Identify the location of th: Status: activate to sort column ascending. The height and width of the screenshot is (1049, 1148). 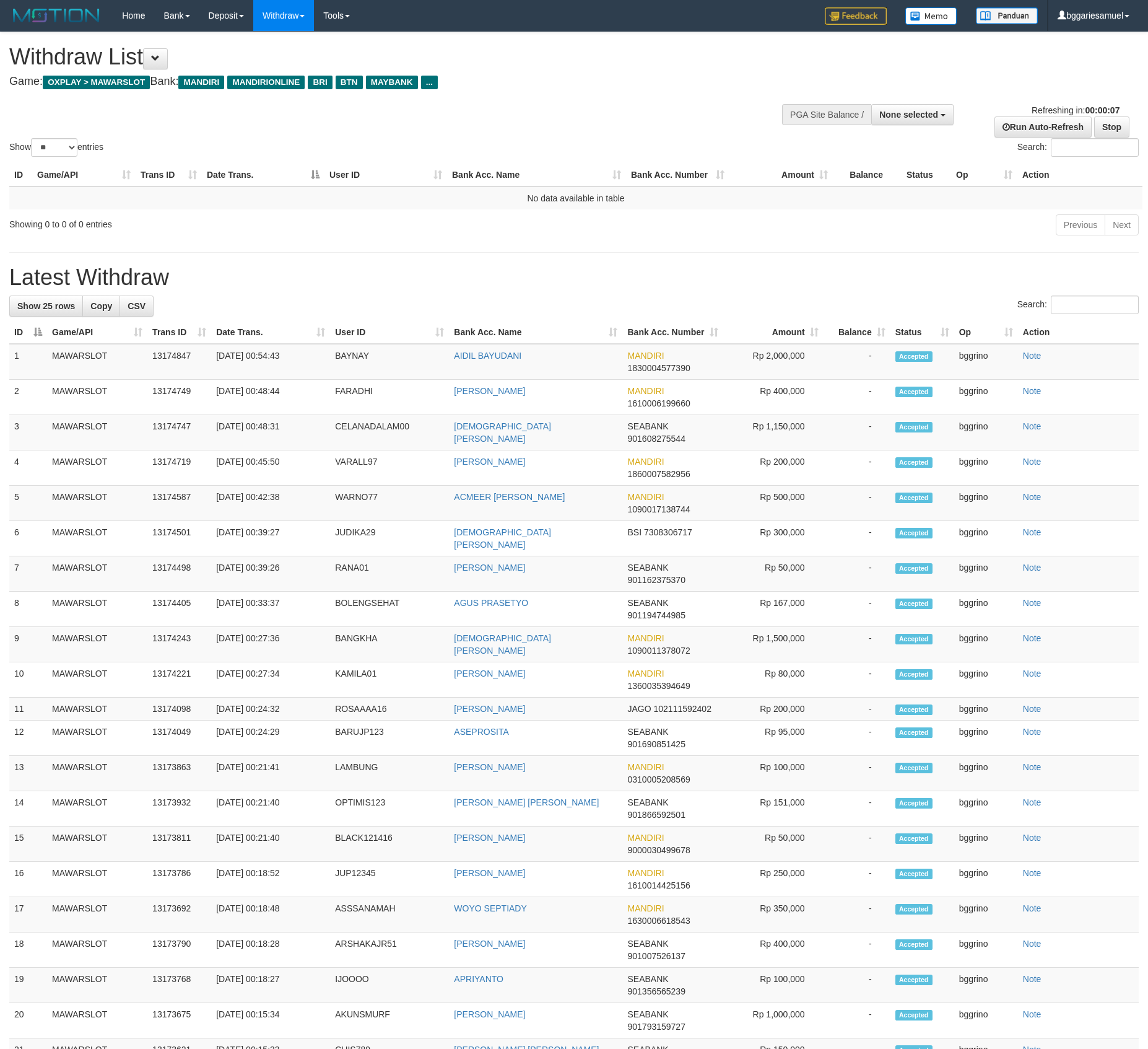
(922, 332).